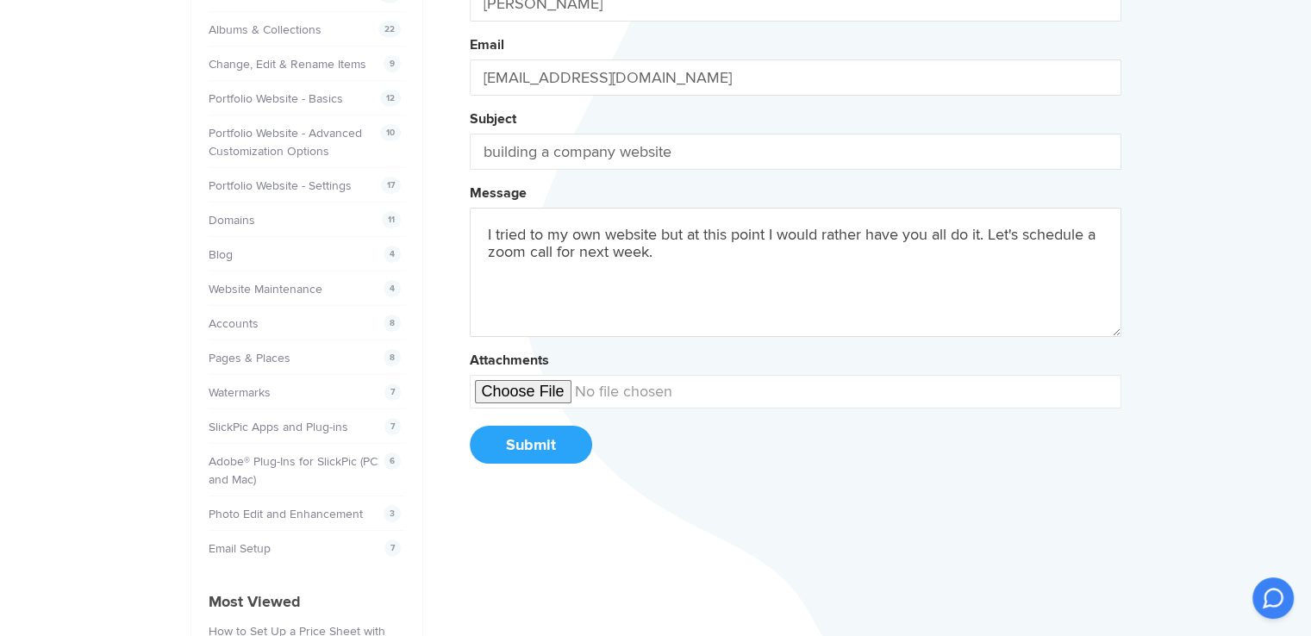 Image resolution: width=1311 pixels, height=636 pixels. I want to click on label: Message, so click(498, 193).